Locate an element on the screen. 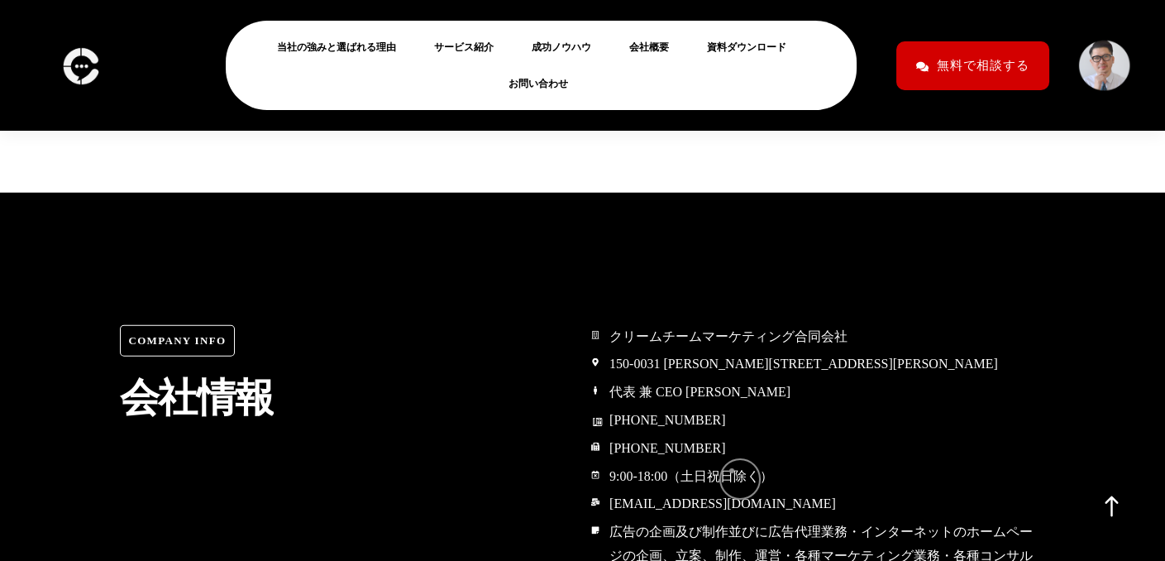  a: 成功ノウハウ is located at coordinates (568, 47).